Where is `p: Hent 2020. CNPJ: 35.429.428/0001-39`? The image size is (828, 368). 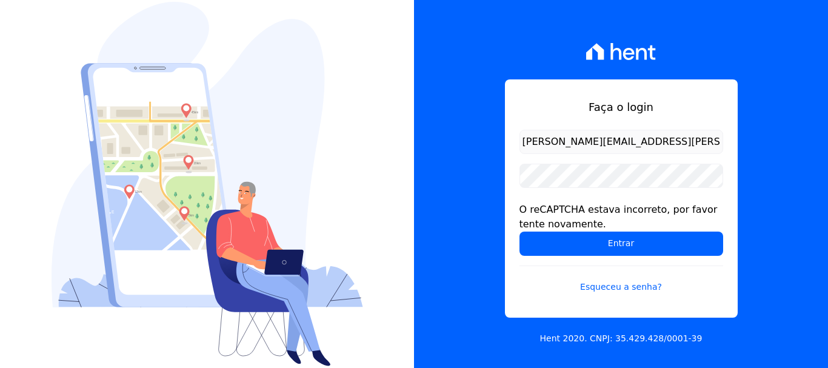 p: Hent 2020. CNPJ: 35.429.428/0001-39 is located at coordinates (622, 338).